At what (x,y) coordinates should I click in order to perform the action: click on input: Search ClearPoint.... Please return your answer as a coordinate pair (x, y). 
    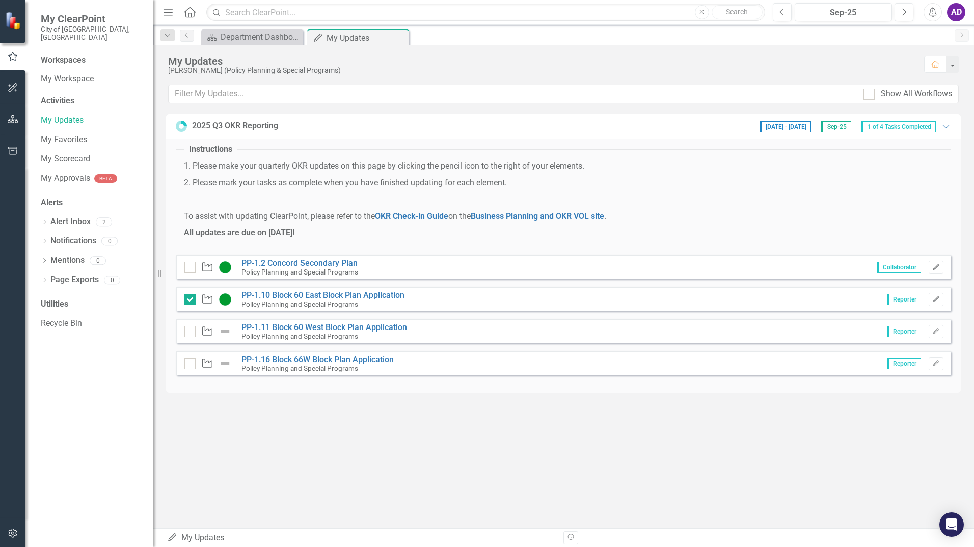
    Looking at the image, I should click on (485, 12).